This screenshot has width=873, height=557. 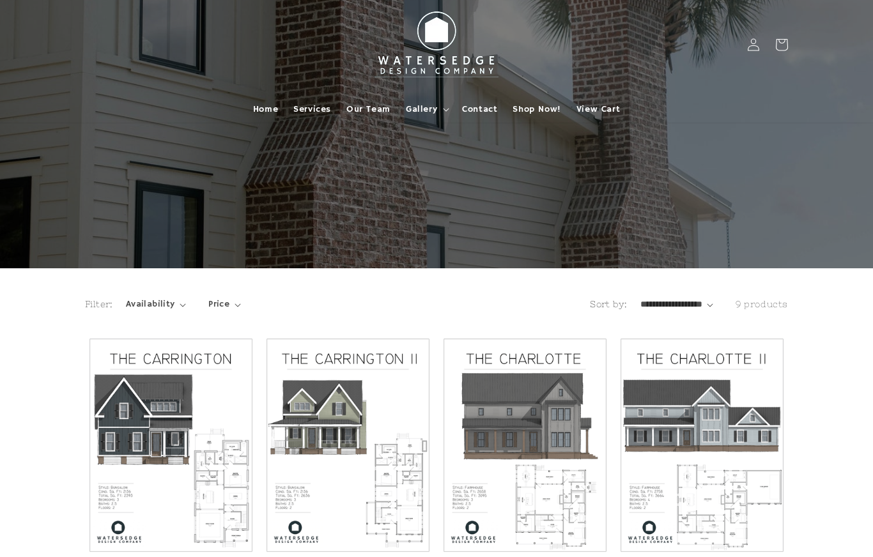 I want to click on span: Contact, so click(x=479, y=109).